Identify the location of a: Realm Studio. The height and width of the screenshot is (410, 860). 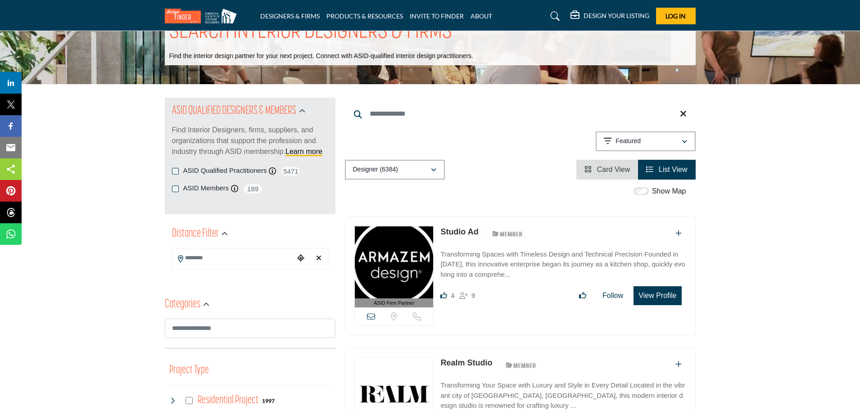
(466, 363).